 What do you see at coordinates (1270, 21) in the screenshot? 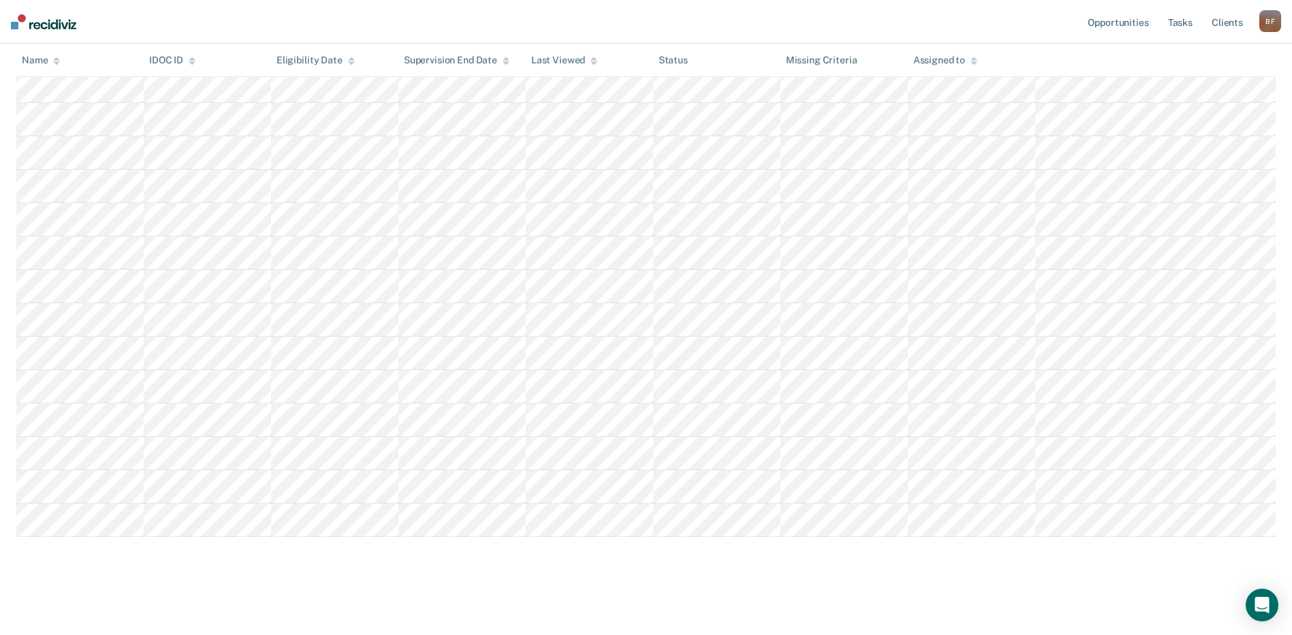
I see `button: BF` at bounding box center [1270, 21].